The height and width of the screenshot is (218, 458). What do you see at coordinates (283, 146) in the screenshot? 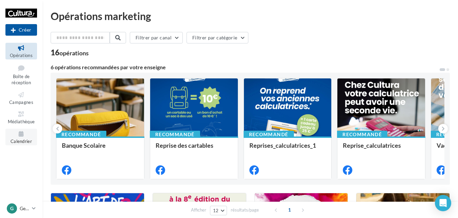
I see `span: Reprises_calculatrices_1` at bounding box center [283, 146].